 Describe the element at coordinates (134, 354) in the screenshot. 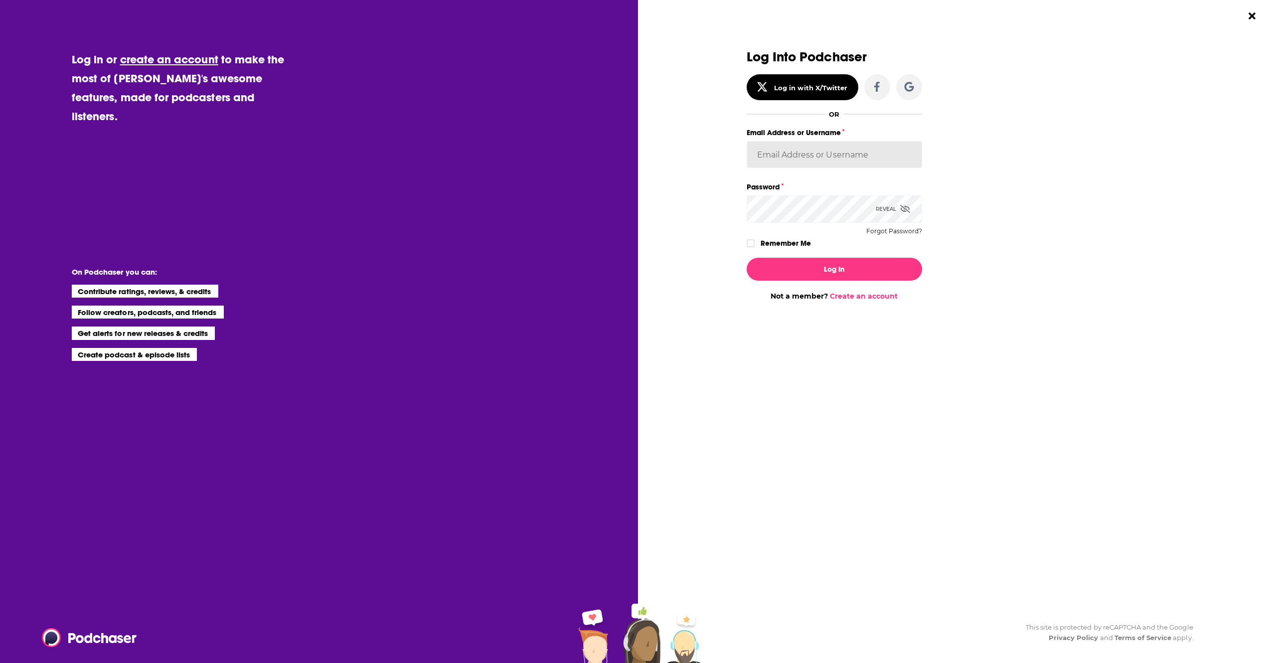

I see `li: Create podcast & episode lists` at that location.